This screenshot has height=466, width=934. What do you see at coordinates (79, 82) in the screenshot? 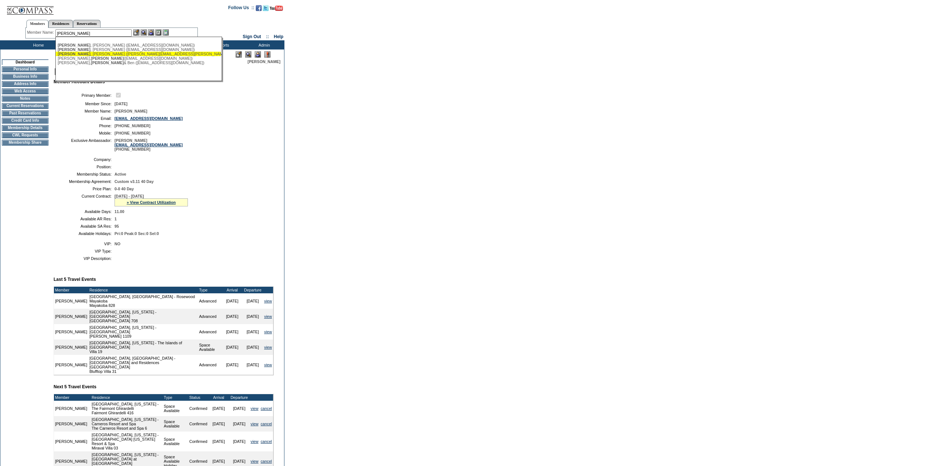
I see `b: Member Account Details` at bounding box center [79, 82].